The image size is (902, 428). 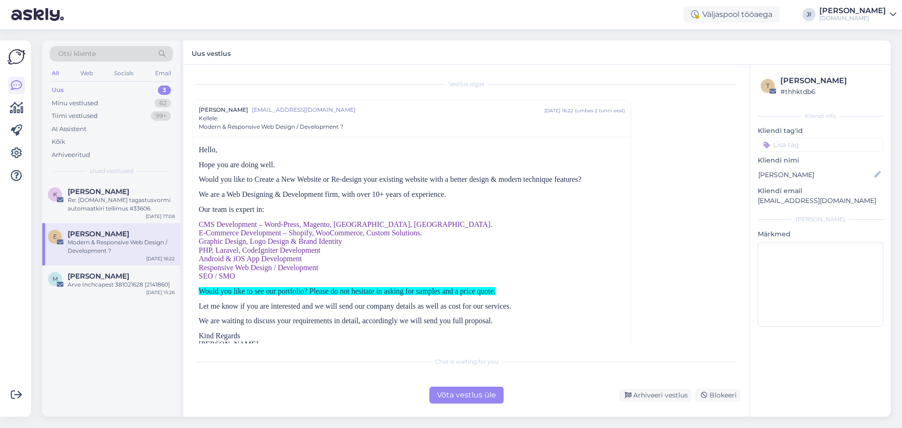 What do you see at coordinates (208, 149) in the screenshot?
I see `span: Hello,` at bounding box center [208, 149].